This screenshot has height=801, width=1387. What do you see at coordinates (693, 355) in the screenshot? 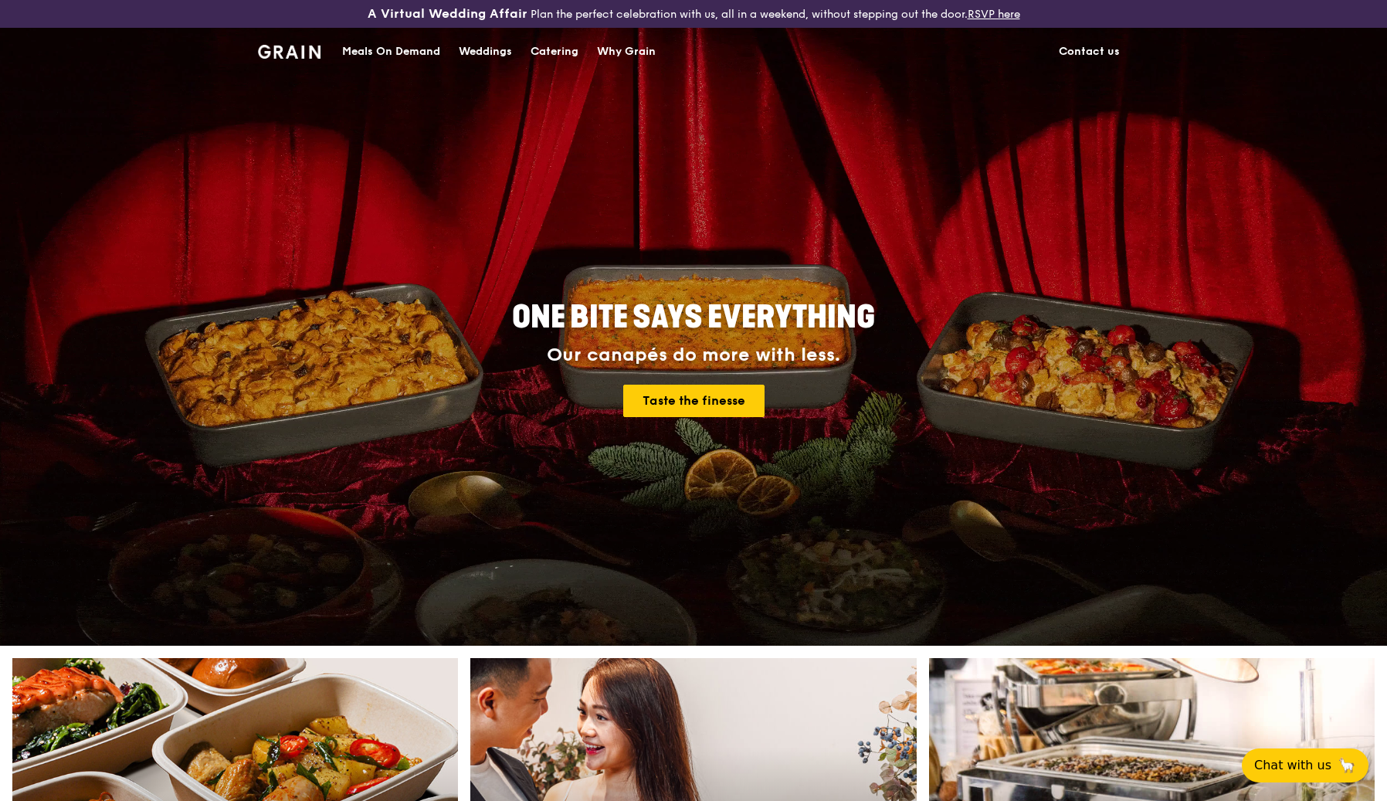
I see `div: Our canapés do more with less.` at bounding box center [693, 355].